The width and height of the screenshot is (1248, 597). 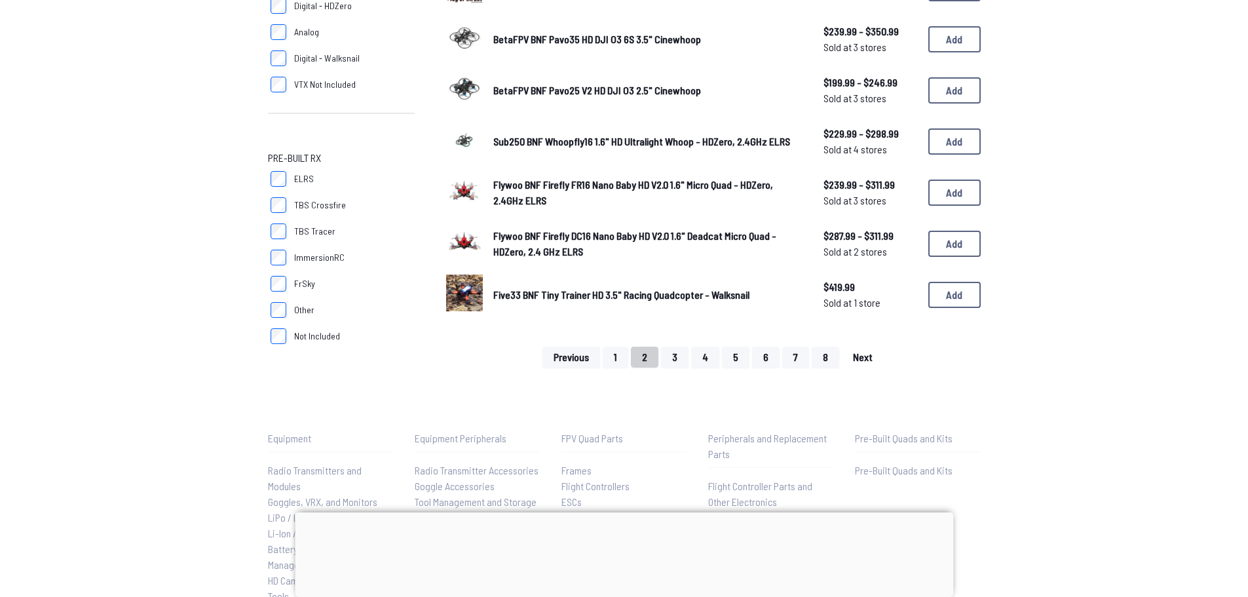 What do you see at coordinates (732, 517) in the screenshot?
I see `span: Frame Parts` at bounding box center [732, 517].